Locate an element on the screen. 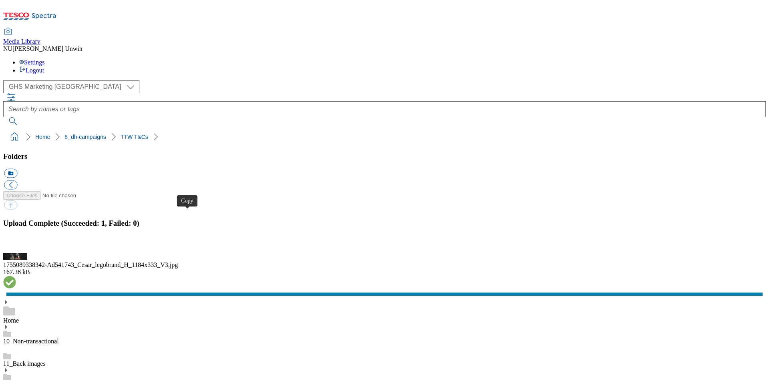 The width and height of the screenshot is (769, 381). a: home is located at coordinates (14, 137).